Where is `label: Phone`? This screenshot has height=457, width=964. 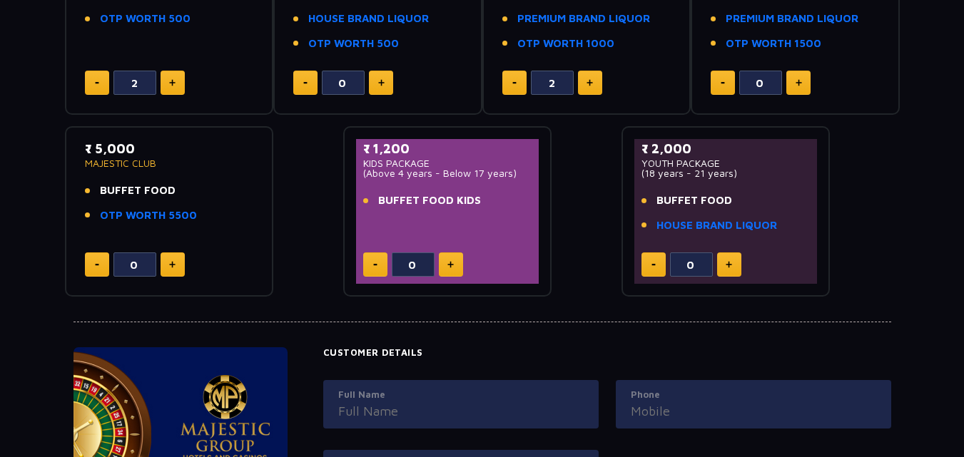
label: Phone is located at coordinates (753, 395).